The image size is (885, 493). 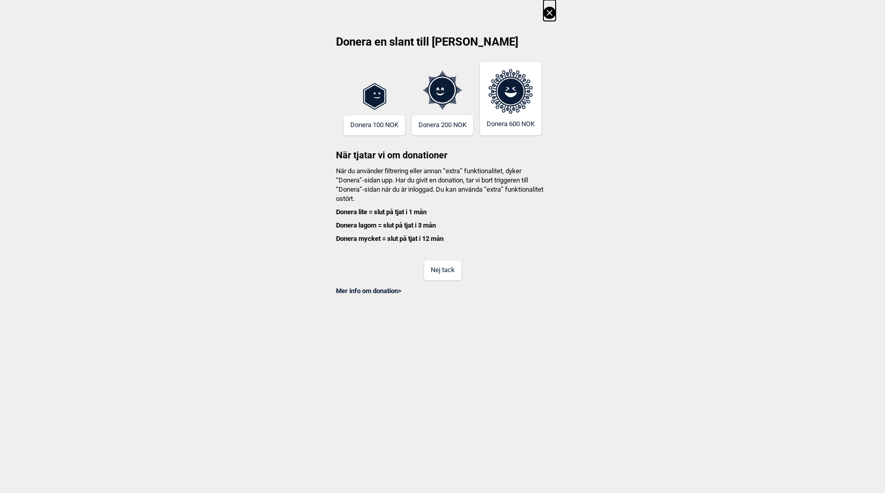 I want to click on b: Donera lagom = slut på tjat i 3 mån, so click(x=386, y=225).